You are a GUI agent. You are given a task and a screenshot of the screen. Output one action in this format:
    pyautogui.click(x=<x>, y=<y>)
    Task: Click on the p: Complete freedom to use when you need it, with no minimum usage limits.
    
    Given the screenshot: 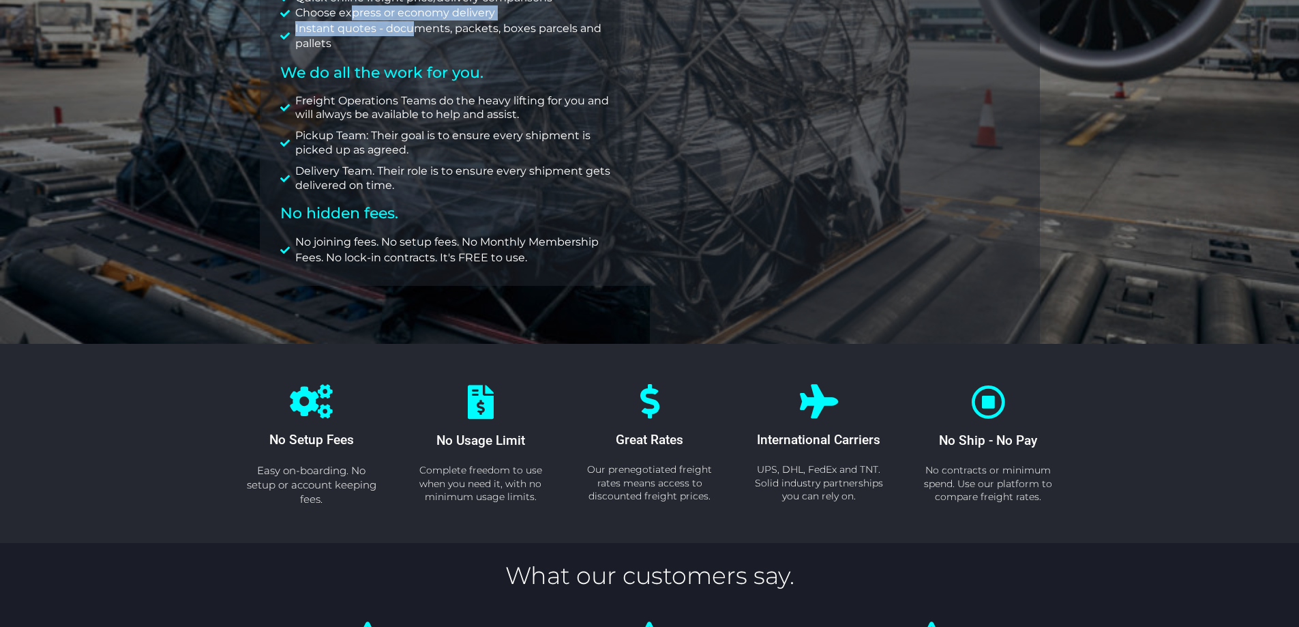 What is the action you would take?
    pyautogui.click(x=481, y=483)
    